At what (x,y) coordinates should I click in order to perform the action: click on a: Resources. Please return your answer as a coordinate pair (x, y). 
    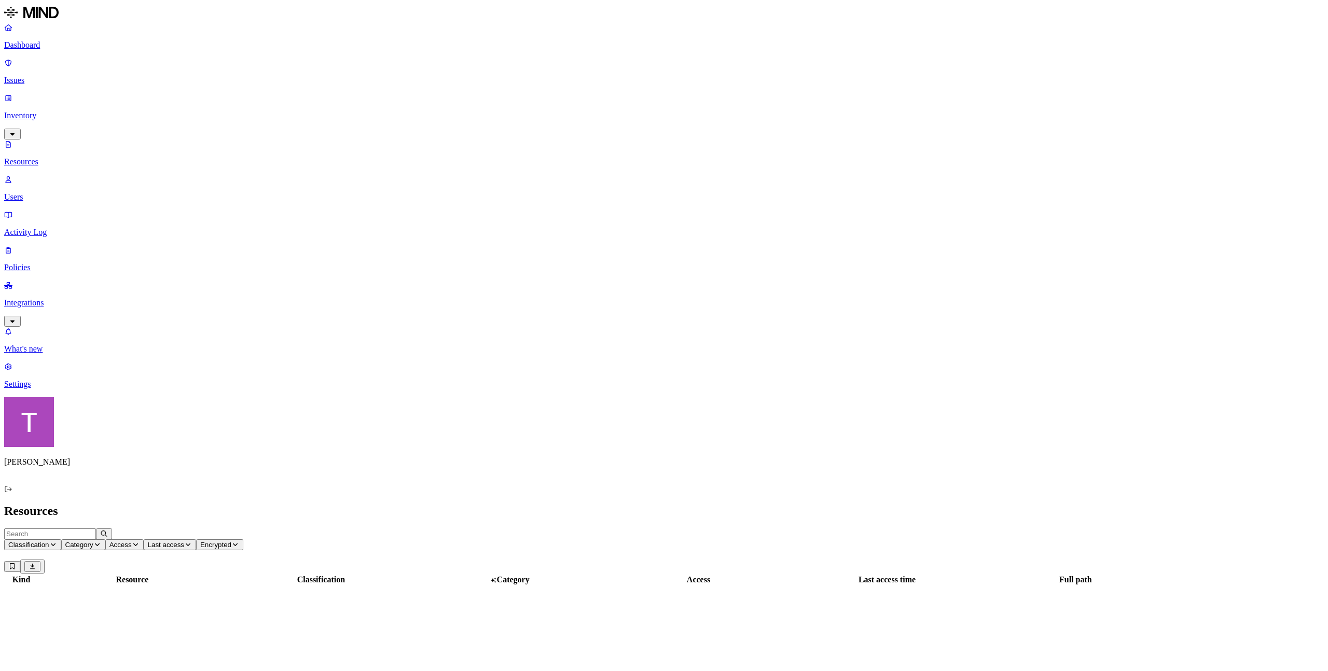
    Looking at the image, I should click on (664, 153).